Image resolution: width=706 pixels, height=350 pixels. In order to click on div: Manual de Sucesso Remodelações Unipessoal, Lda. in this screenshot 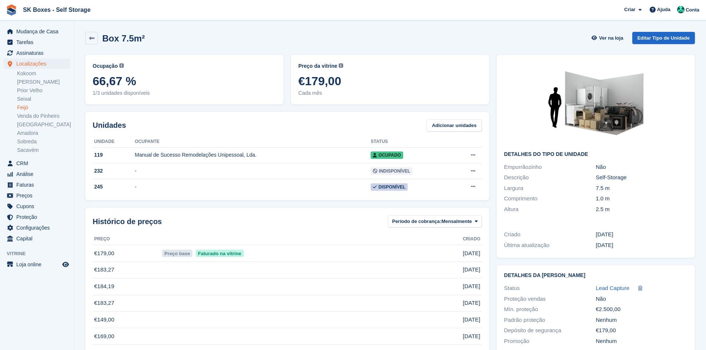, I will do `click(253, 155)`.